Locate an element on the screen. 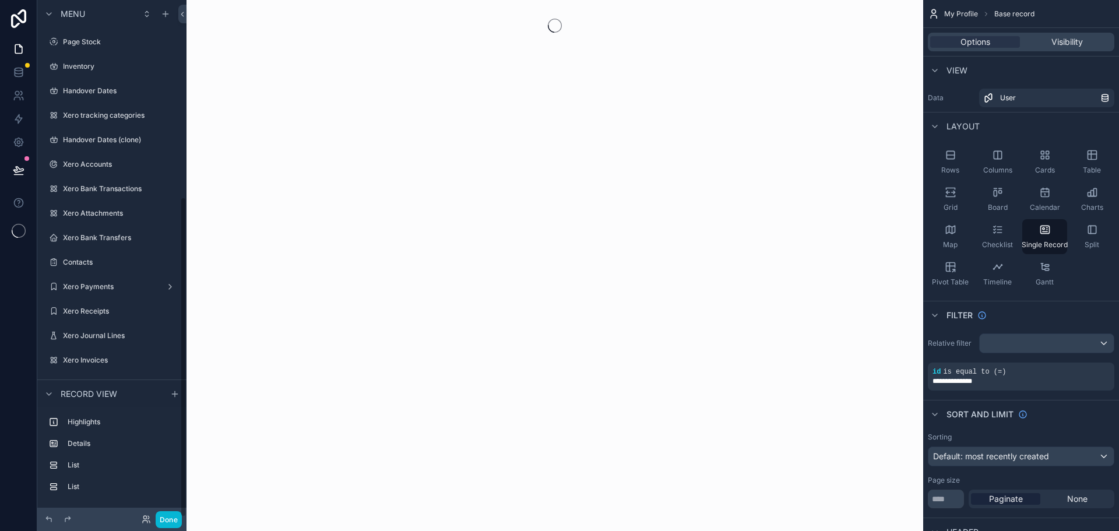  span: is equal to (=) is located at coordinates (975, 372).